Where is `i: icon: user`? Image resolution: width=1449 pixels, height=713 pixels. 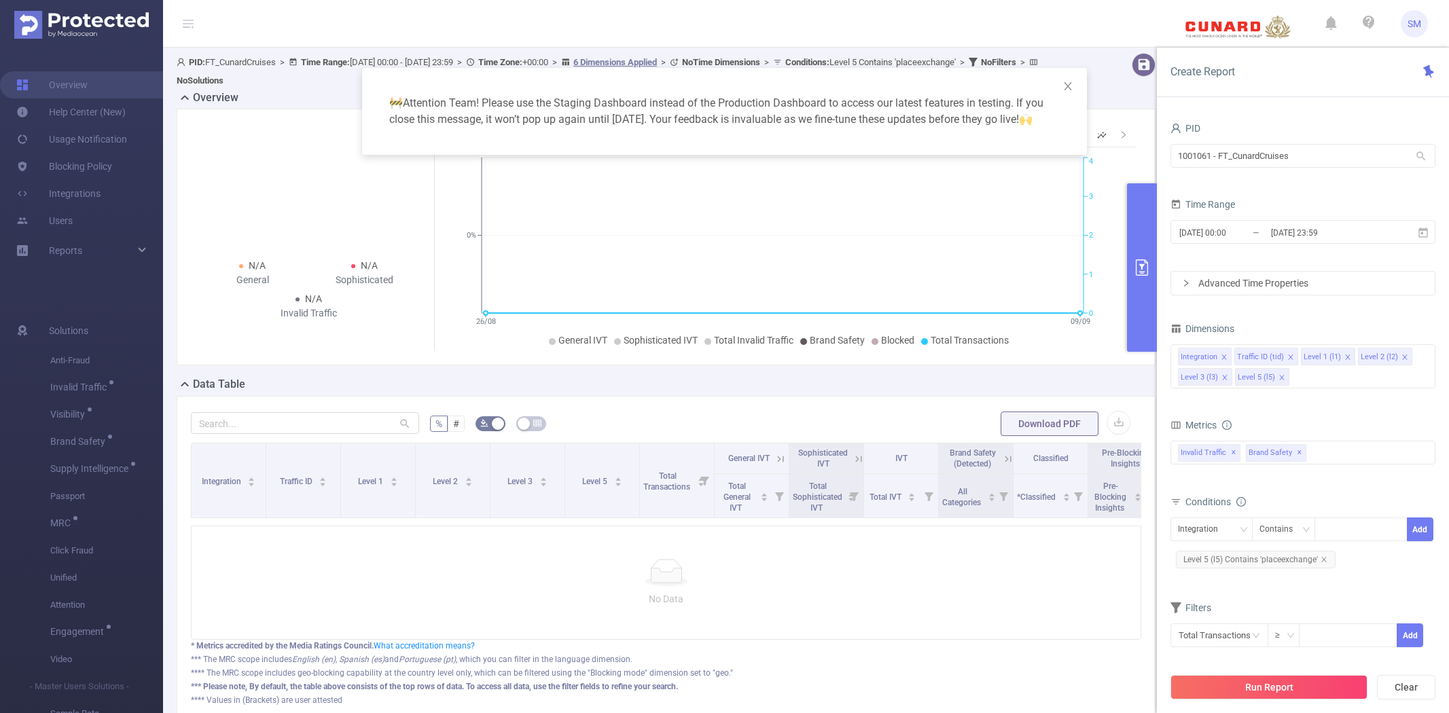 i: icon: user is located at coordinates (1176, 128).